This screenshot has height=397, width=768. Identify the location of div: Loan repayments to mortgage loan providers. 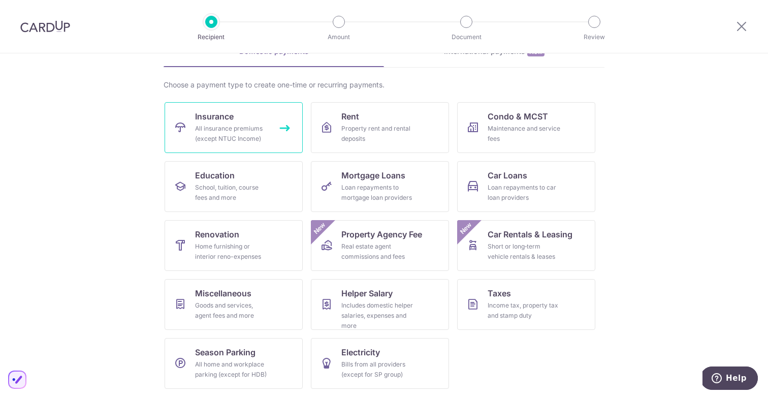
(378, 192).